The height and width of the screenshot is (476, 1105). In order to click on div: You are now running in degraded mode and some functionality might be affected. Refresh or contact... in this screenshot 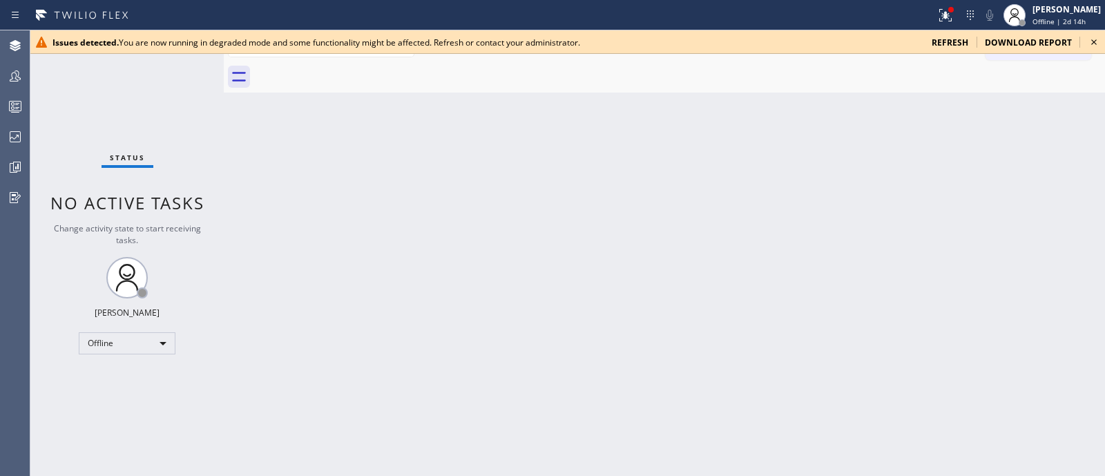, I will do `click(486, 42)`.